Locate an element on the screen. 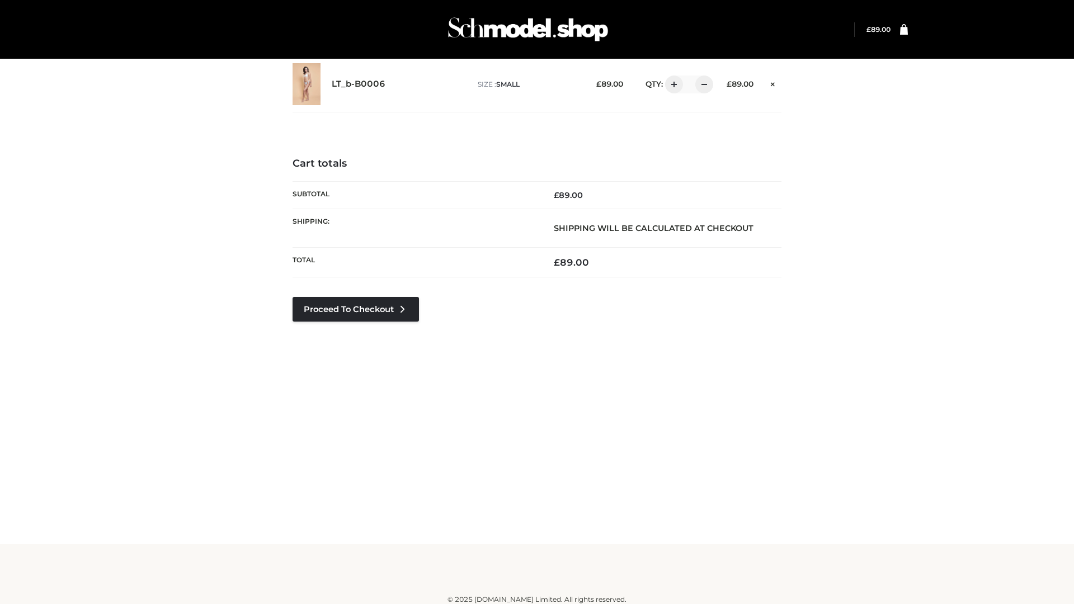  p: size : is located at coordinates (528, 84).